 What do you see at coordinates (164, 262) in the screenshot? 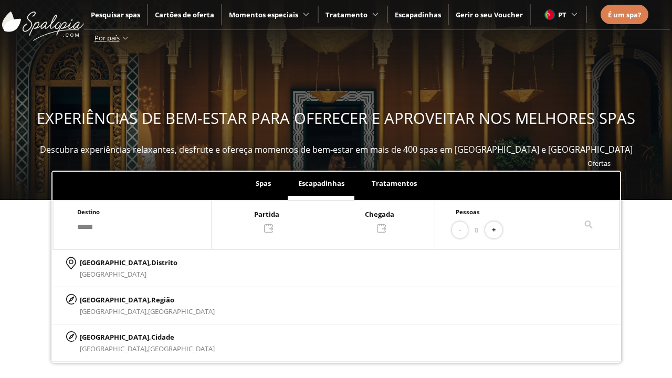
I see `span: Distrito` at bounding box center [164, 262].